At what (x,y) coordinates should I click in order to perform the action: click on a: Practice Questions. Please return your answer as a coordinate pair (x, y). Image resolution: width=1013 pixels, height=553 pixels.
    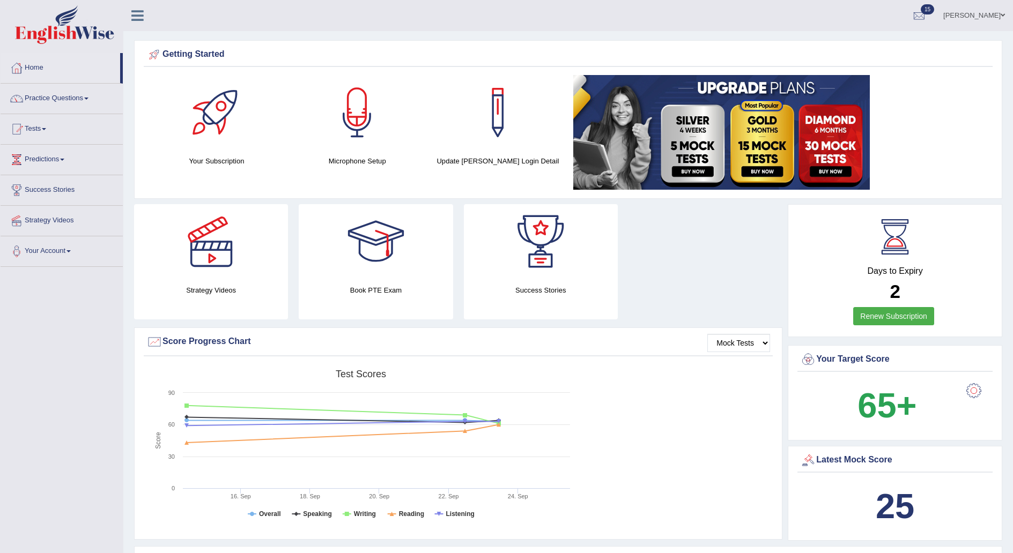
    Looking at the image, I should click on (62, 97).